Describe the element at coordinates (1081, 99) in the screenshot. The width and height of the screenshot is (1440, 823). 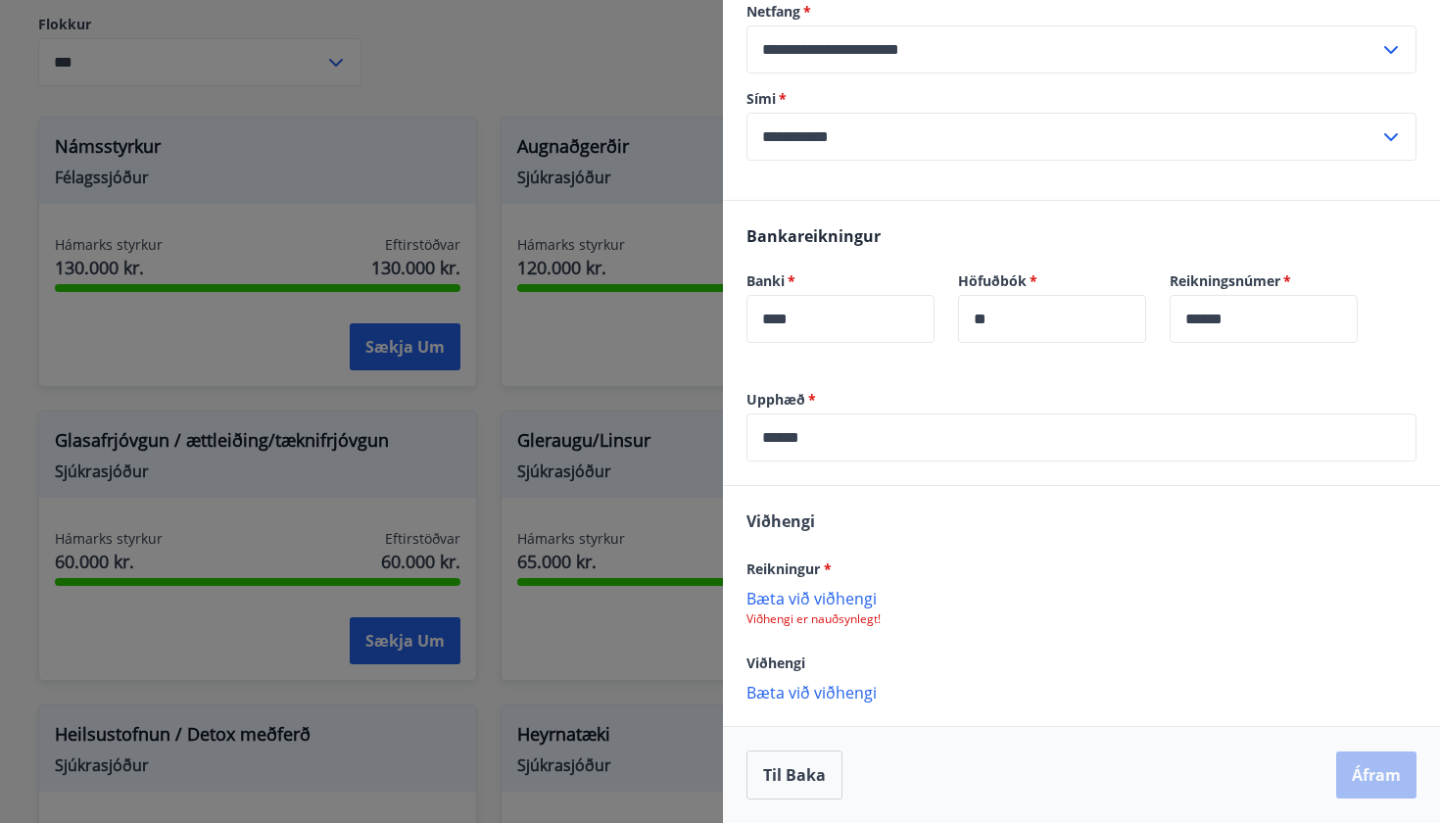
I see `label: Sími` at that location.